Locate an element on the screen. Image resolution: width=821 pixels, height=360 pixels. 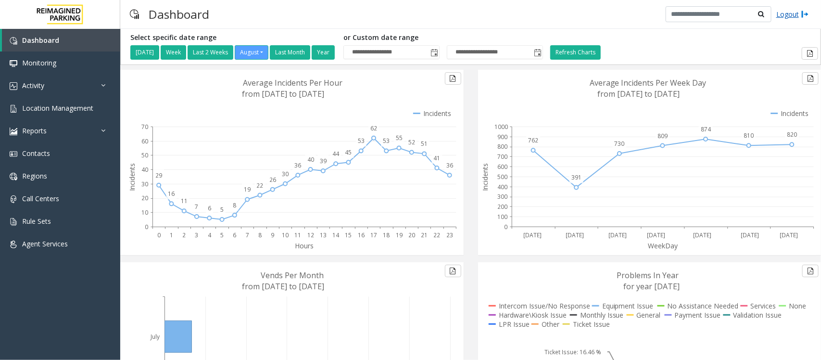
text: 21 is located at coordinates (424, 235).